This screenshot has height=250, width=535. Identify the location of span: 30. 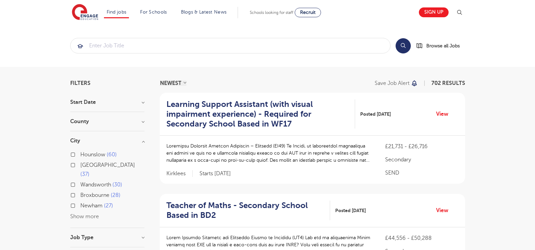
(117, 184).